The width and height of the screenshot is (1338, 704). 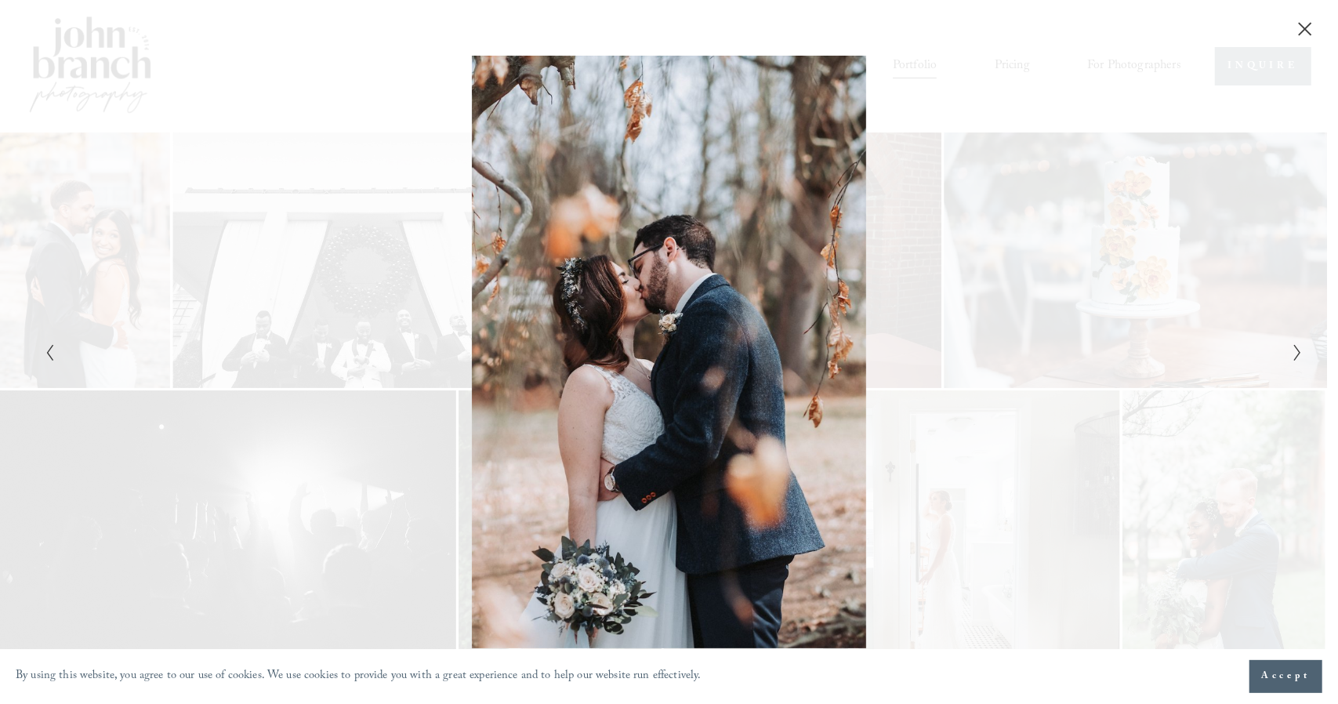 I want to click on button: Next Slide, so click(x=1292, y=352).